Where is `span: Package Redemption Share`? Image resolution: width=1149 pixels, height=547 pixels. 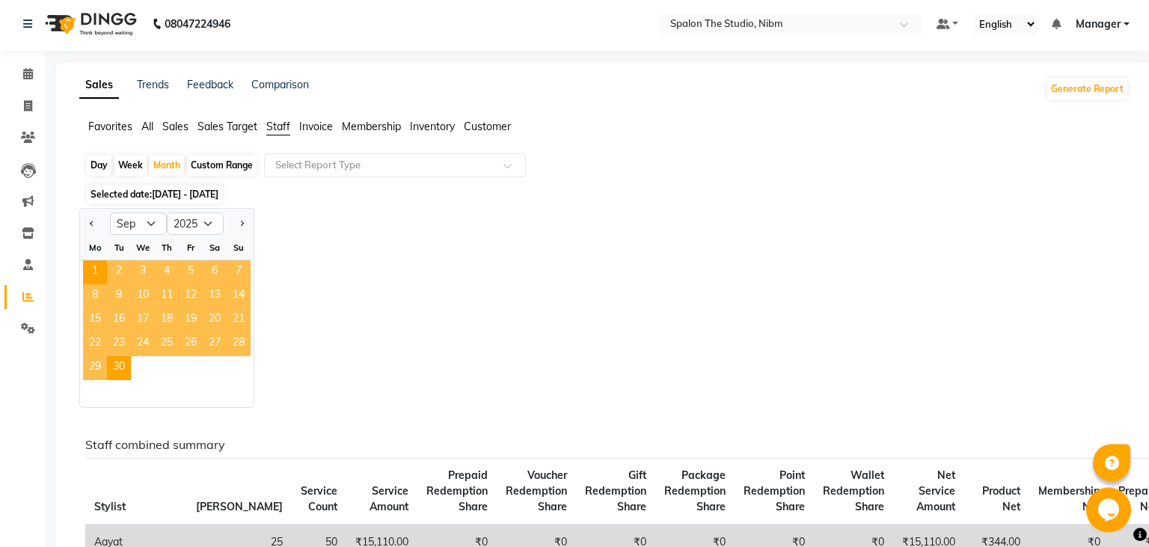 span: Package Redemption Share is located at coordinates (695, 491).